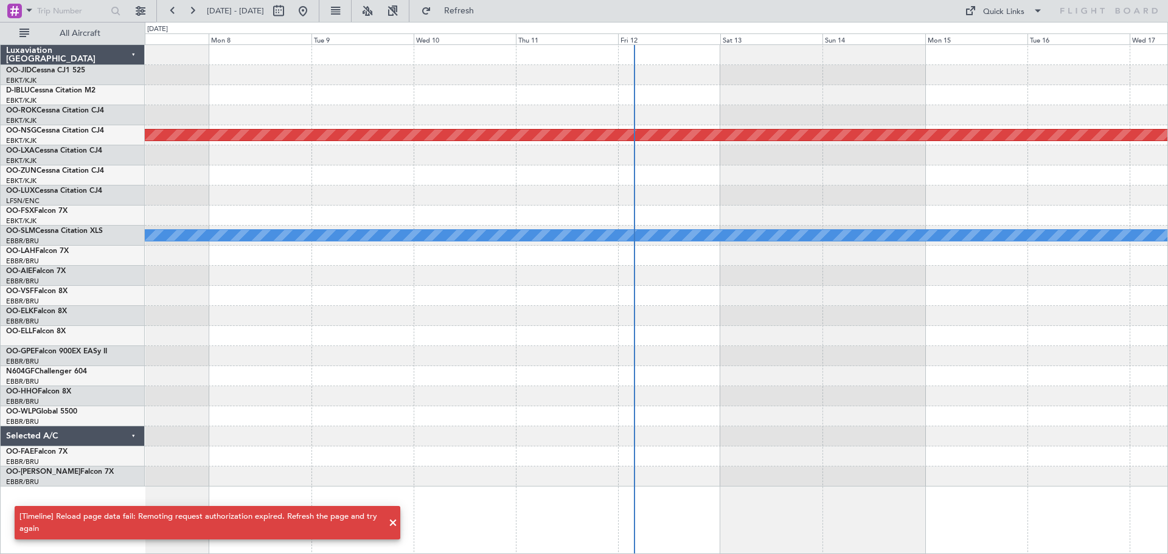 The image size is (1168, 554). Describe the element at coordinates (976, 39) in the screenshot. I see `div: Mon 15` at that location.